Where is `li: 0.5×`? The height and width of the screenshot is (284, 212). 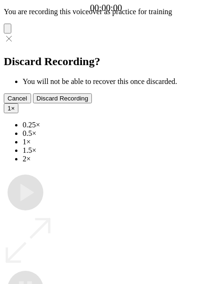 li: 0.5× is located at coordinates (116, 133).